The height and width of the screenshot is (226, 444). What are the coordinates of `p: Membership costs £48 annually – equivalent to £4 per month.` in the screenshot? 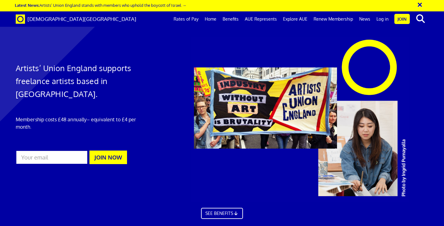 It's located at (81, 123).